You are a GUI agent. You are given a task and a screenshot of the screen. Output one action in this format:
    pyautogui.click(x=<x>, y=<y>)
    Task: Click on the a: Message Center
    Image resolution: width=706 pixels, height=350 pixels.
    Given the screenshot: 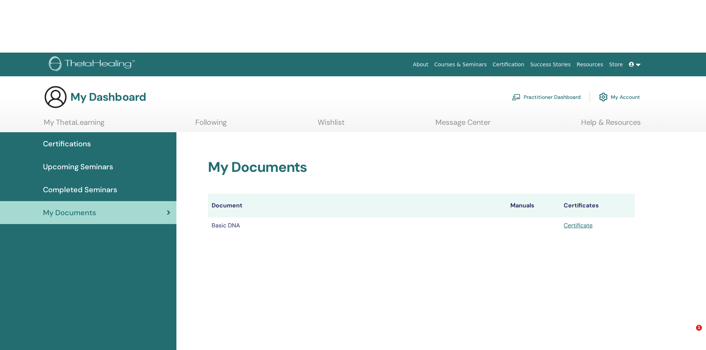 What is the action you would take?
    pyautogui.click(x=463, y=125)
    